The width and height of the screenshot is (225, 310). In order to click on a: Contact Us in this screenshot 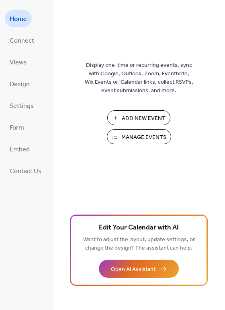, I will do `click(25, 171)`.